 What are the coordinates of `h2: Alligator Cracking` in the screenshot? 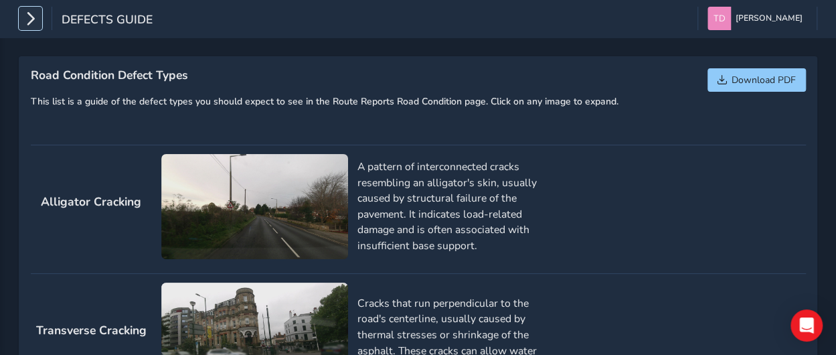 It's located at (91, 201).